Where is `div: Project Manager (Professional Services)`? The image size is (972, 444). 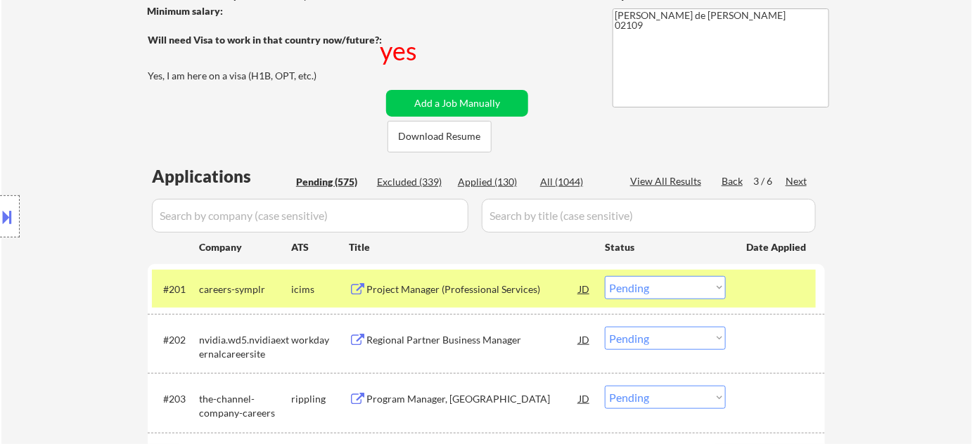
div: Project Manager (Professional Services) is located at coordinates (473, 290).